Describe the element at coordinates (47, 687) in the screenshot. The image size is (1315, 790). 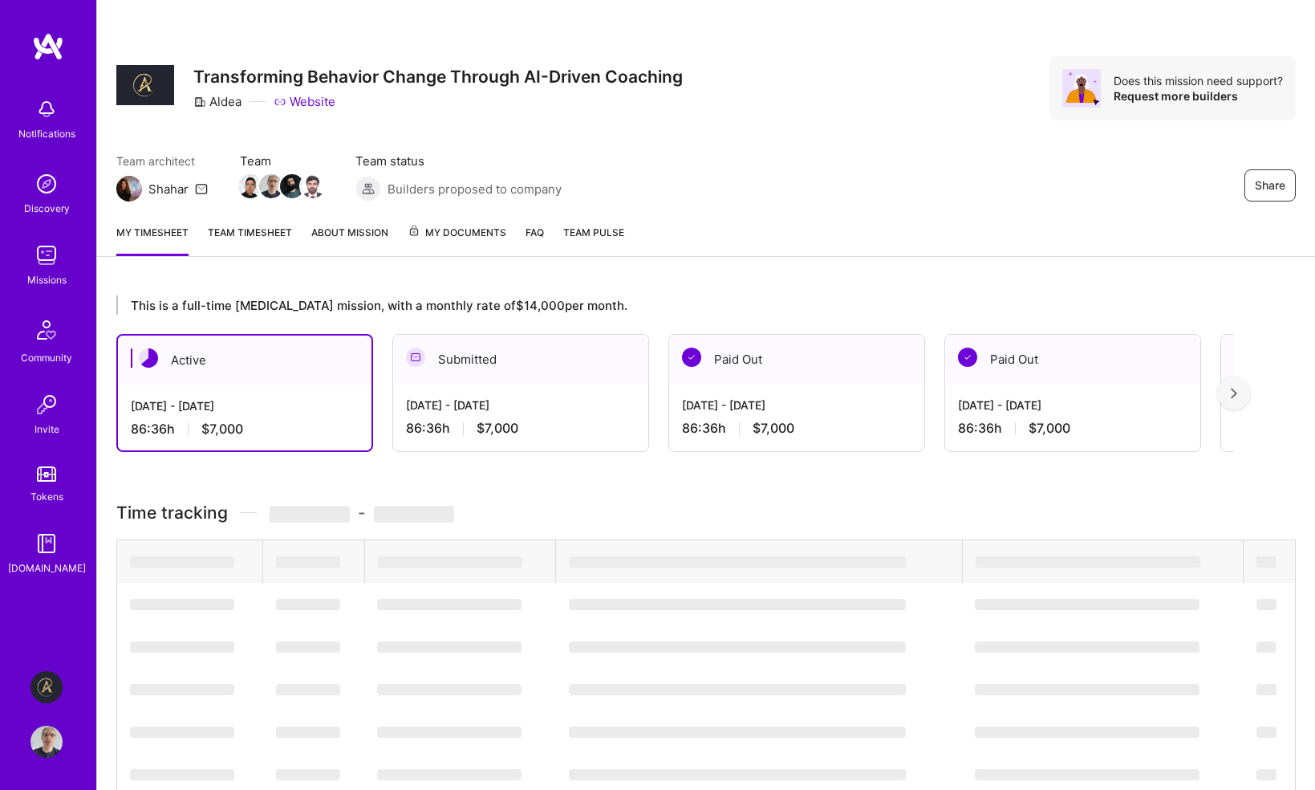
I see `a: Aldea: Transforming Behavior Change Through AI-Driven Coaching` at that location.